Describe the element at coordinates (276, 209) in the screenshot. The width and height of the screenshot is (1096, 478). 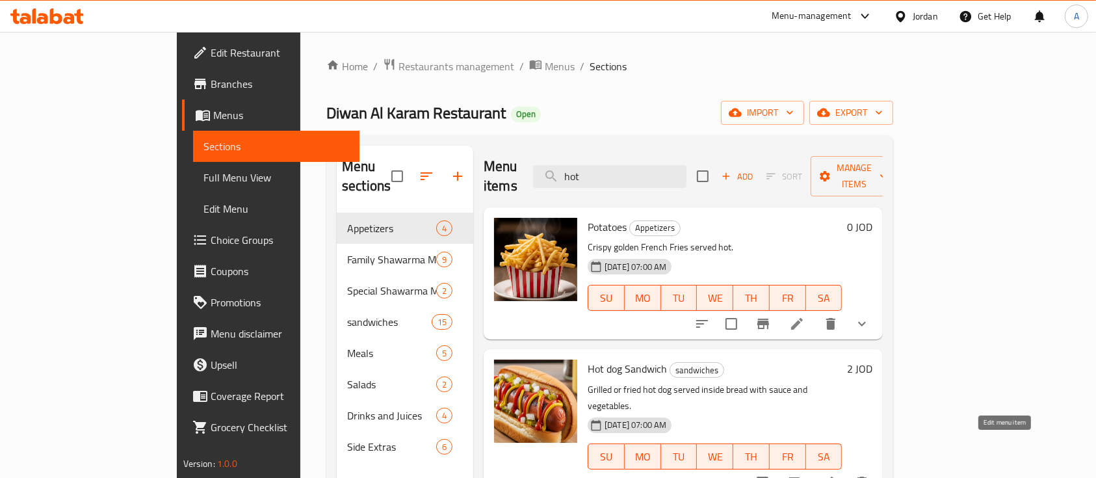
I see `span: Edit Menu` at that location.